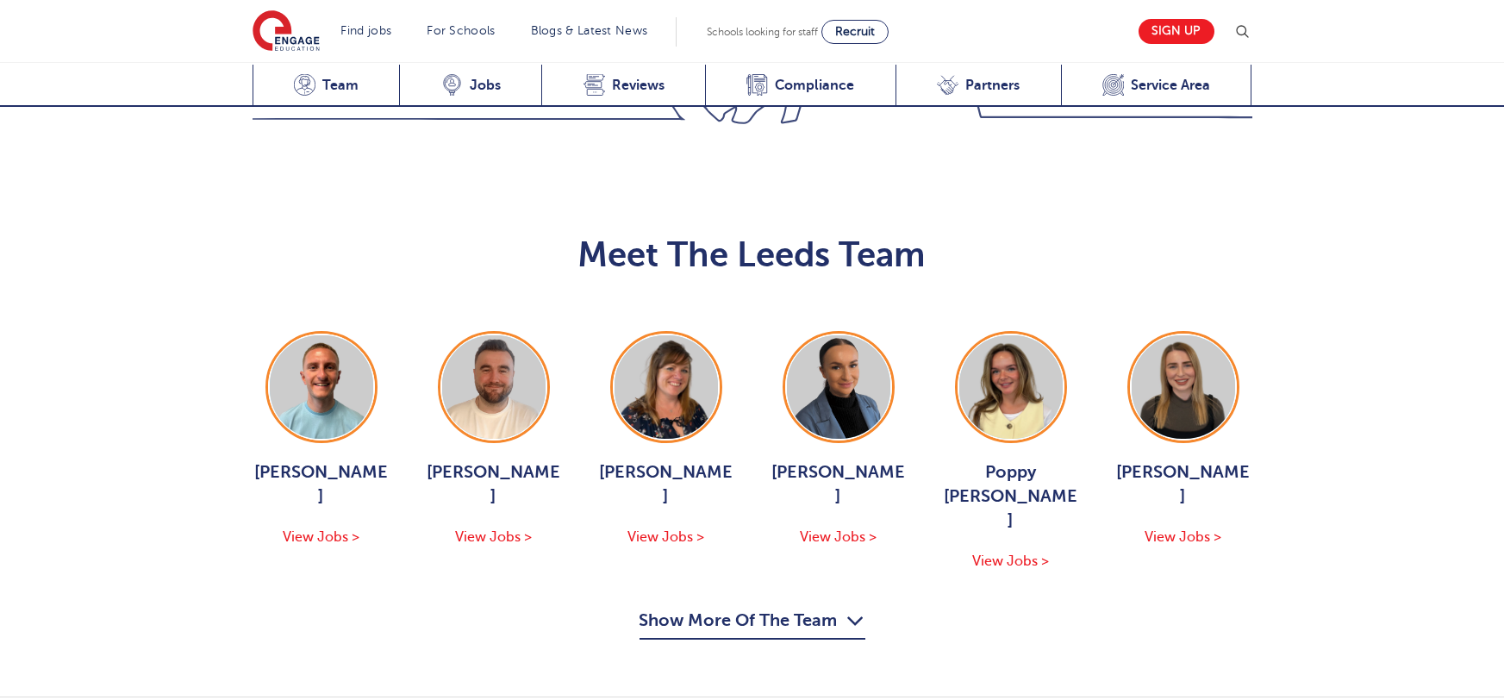 The width and height of the screenshot is (1504, 700). What do you see at coordinates (366, 30) in the screenshot?
I see `a: Find jobs` at bounding box center [366, 30].